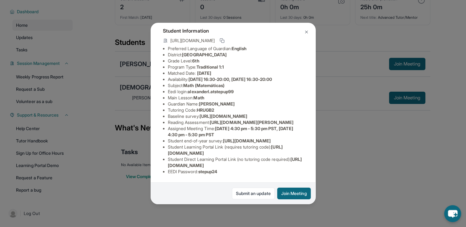  Describe the element at coordinates (235, 92) in the screenshot. I see `li: Eedi login :` at that location.